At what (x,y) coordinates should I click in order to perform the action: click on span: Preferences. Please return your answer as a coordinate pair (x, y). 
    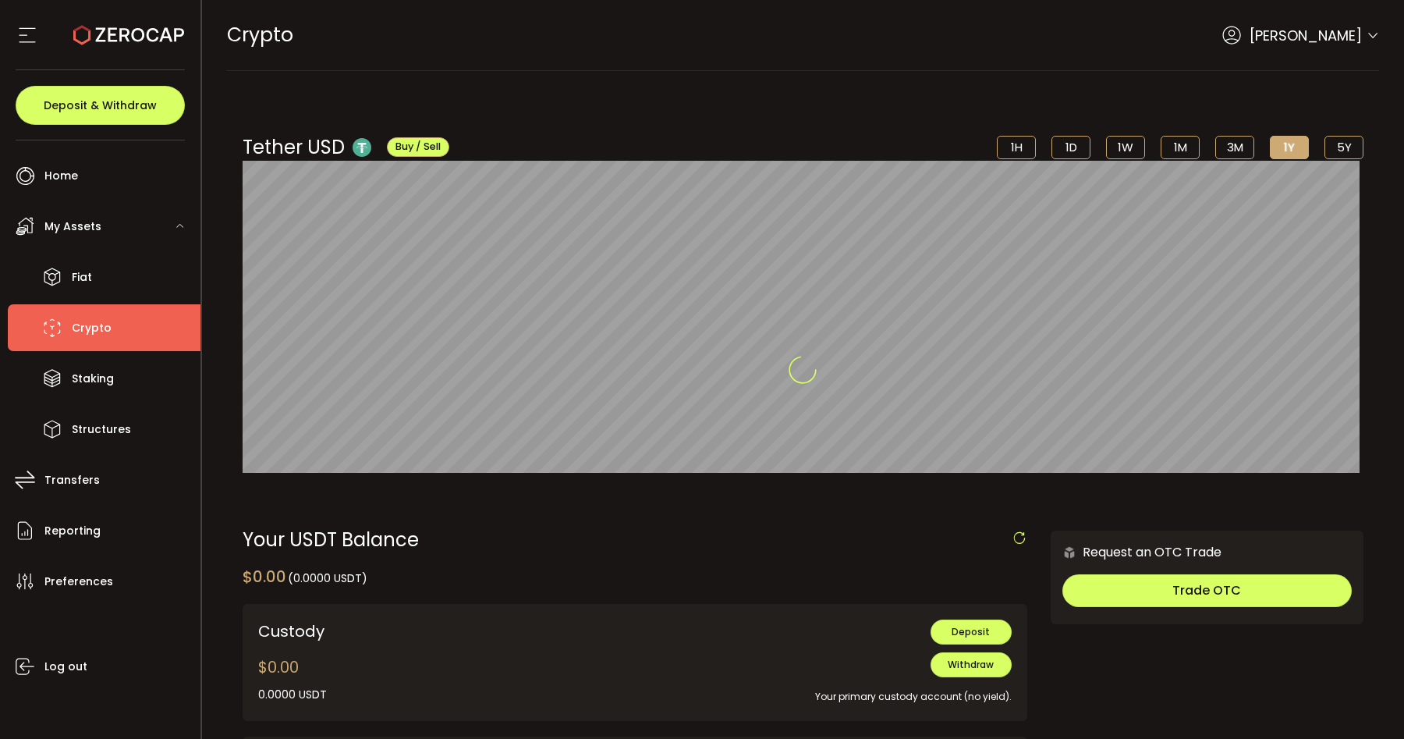
    Looking at the image, I should click on (79, 581).